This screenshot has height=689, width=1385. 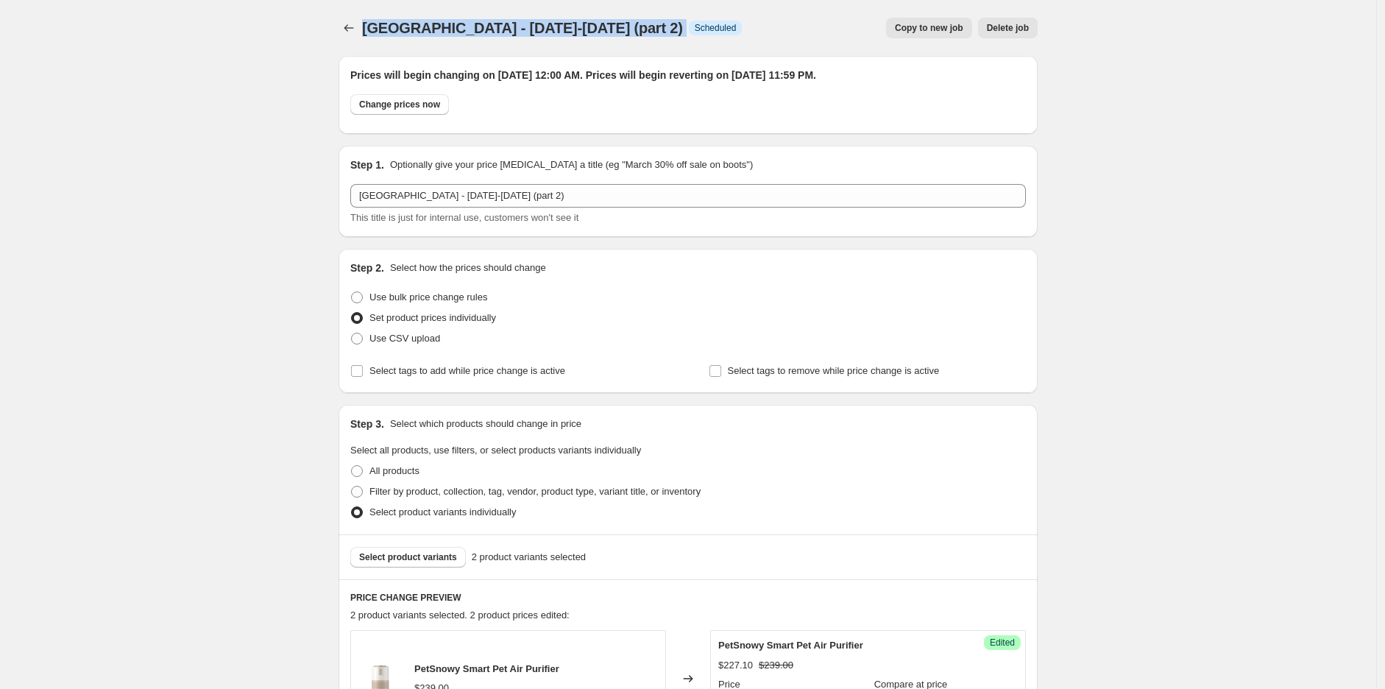 I want to click on span: Edited, so click(x=1002, y=642).